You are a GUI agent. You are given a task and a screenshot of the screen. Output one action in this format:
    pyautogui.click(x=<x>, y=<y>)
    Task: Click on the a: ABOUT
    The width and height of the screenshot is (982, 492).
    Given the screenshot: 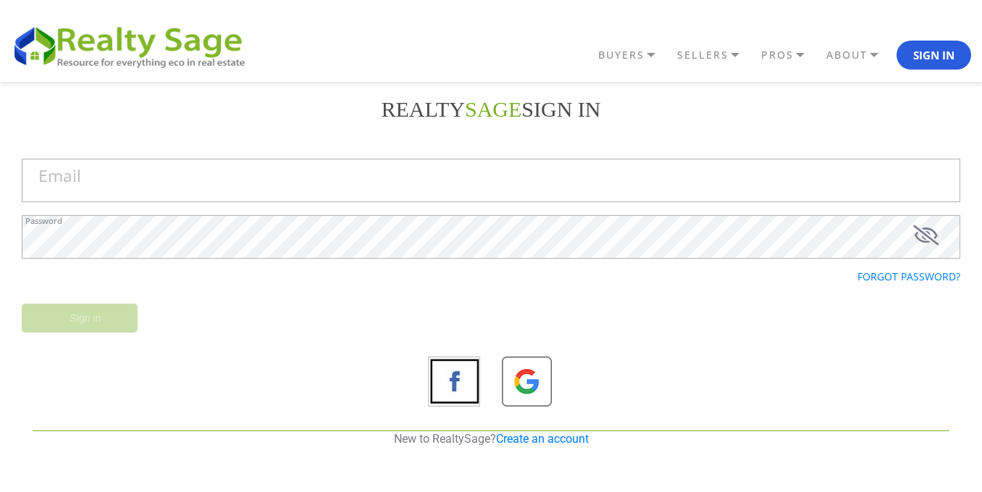 What is the action you would take?
    pyautogui.click(x=860, y=55)
    